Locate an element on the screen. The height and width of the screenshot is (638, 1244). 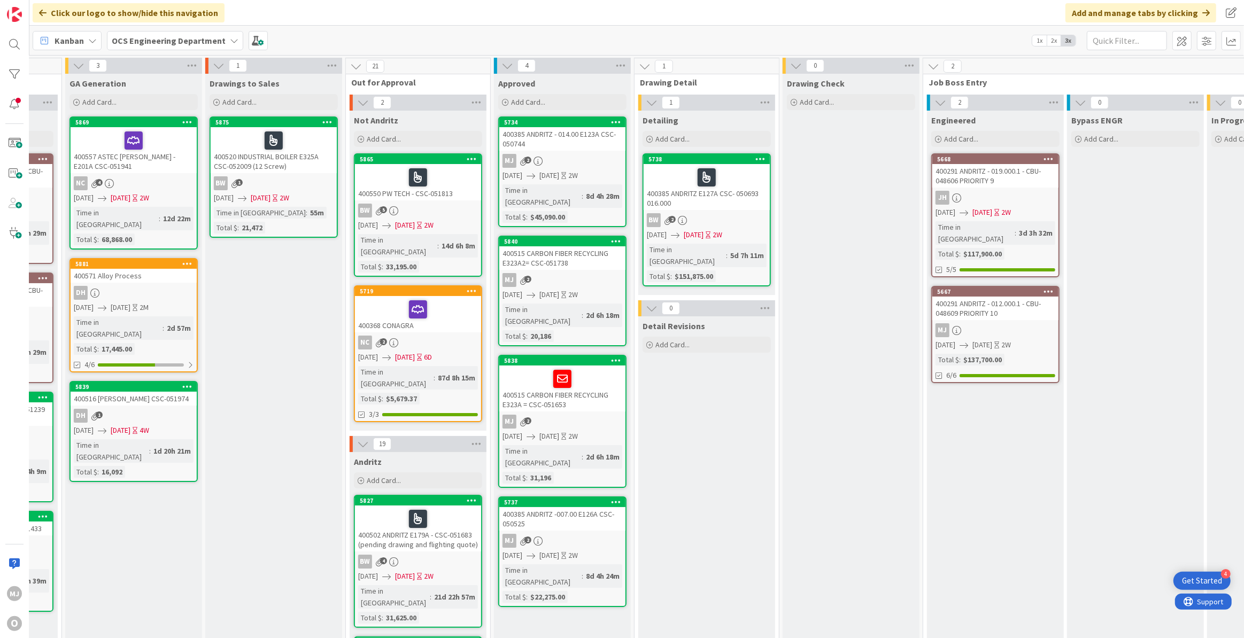
div: 17,445.00 is located at coordinates (117, 349).